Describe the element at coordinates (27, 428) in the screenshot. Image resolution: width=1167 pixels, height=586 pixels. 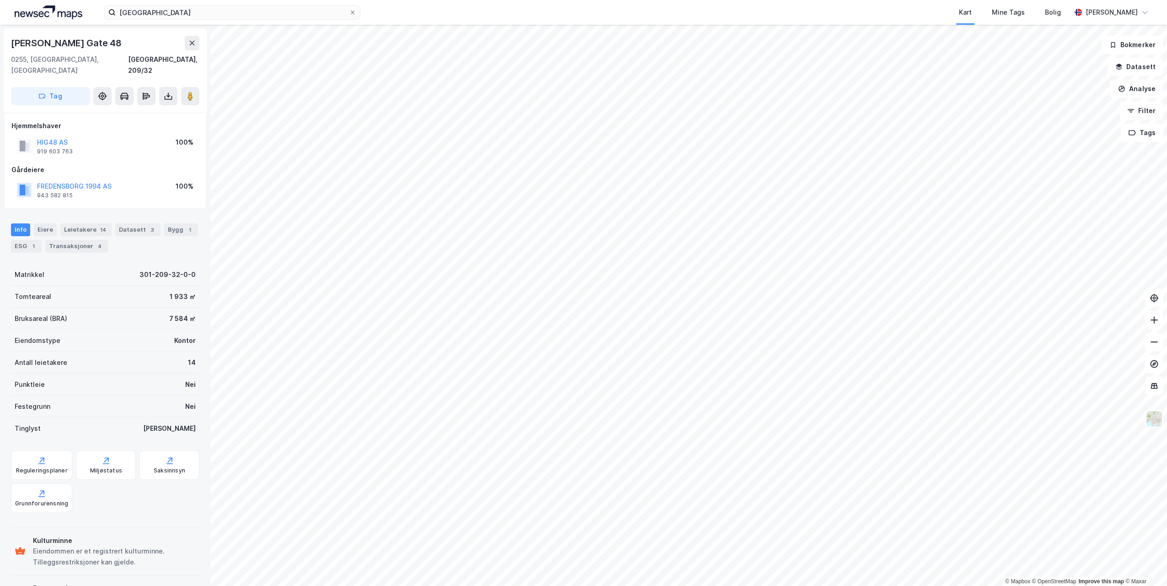
I see `div: Tinglyst` at that location.